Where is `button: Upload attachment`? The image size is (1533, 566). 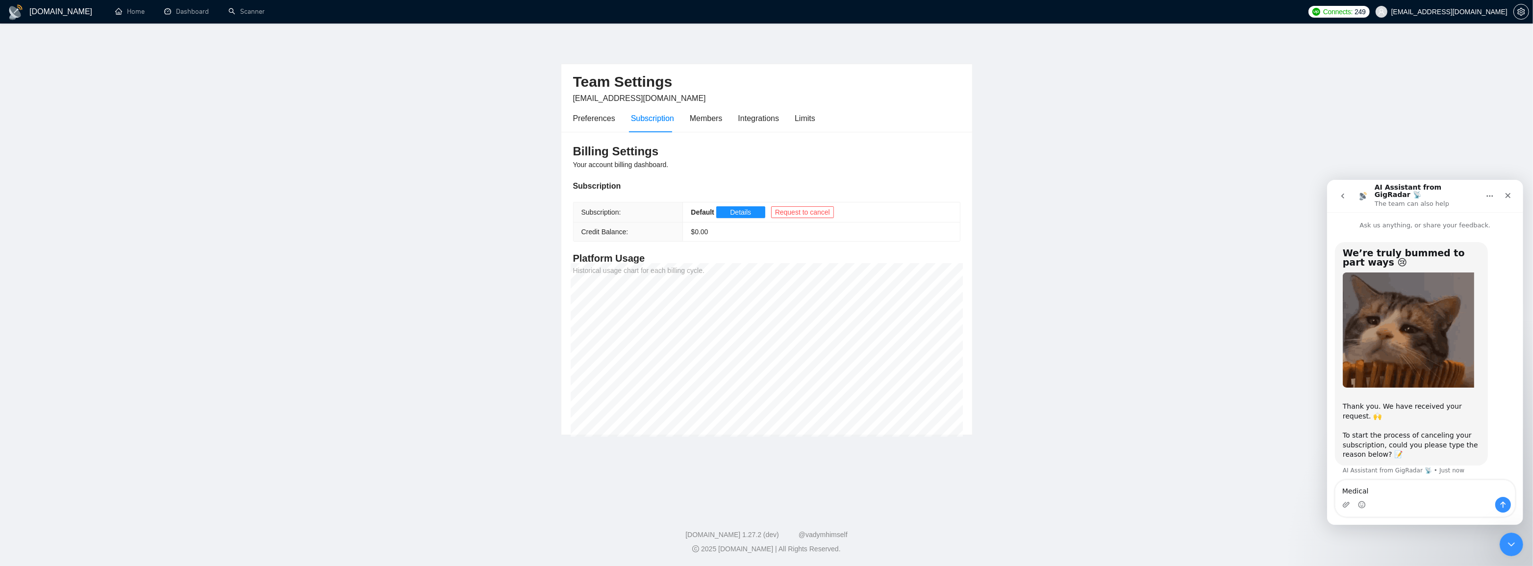 button: Upload attachment is located at coordinates (19, 325).